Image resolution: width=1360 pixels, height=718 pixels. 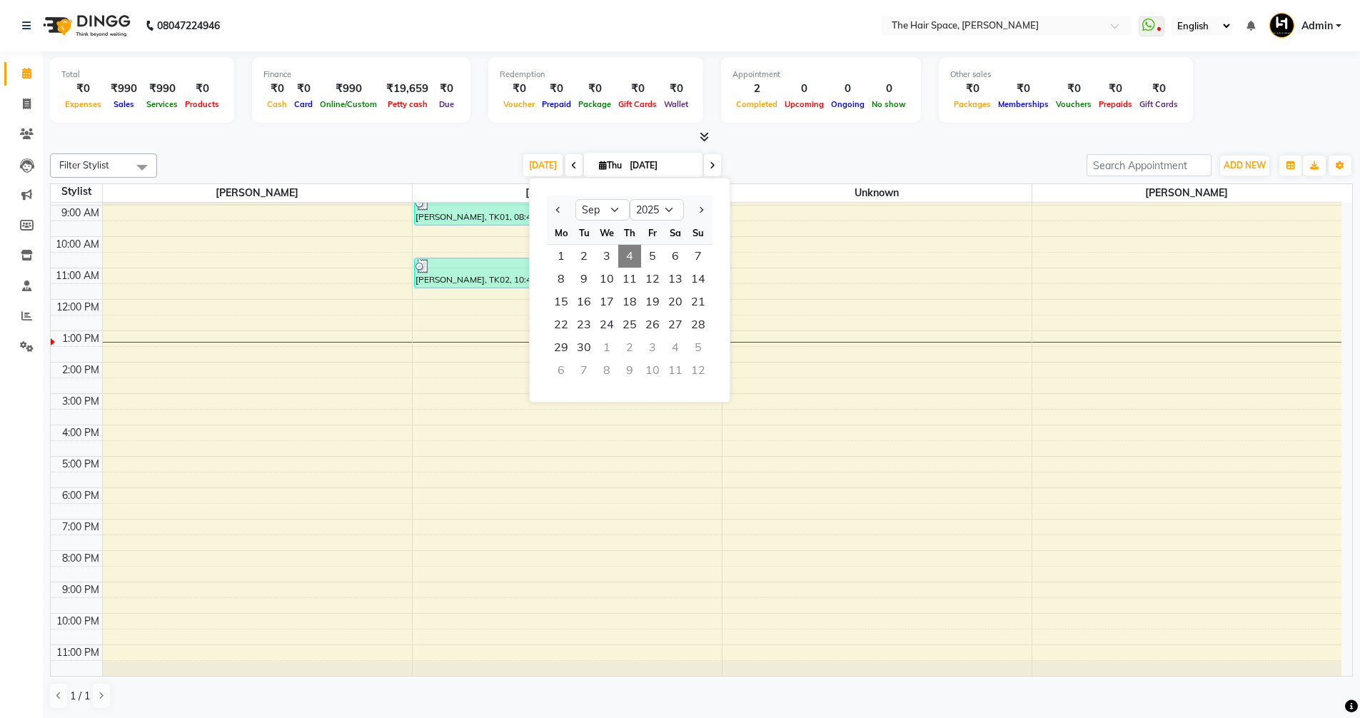 What do you see at coordinates (1281, 25) in the screenshot?
I see `img: Admin` at bounding box center [1281, 25].